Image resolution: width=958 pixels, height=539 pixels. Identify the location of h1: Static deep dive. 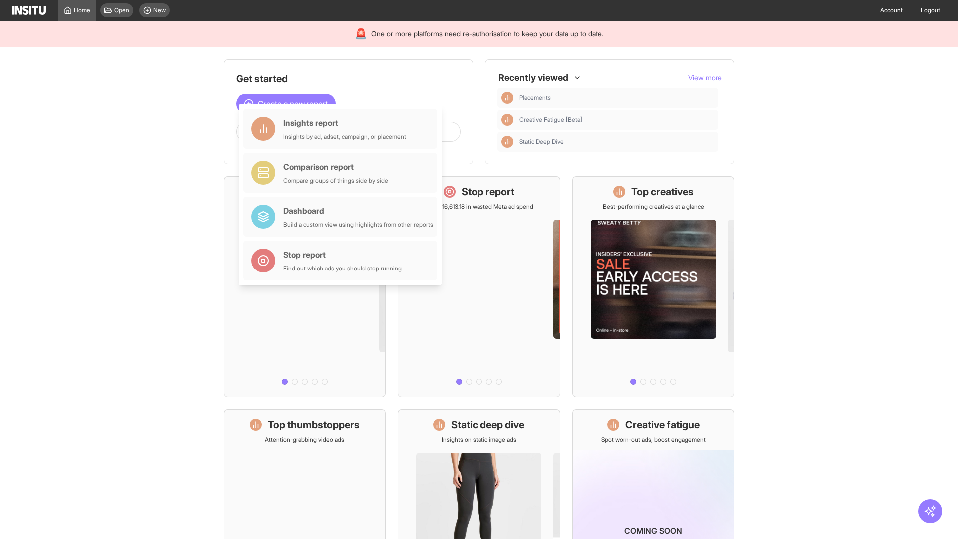
(487, 425).